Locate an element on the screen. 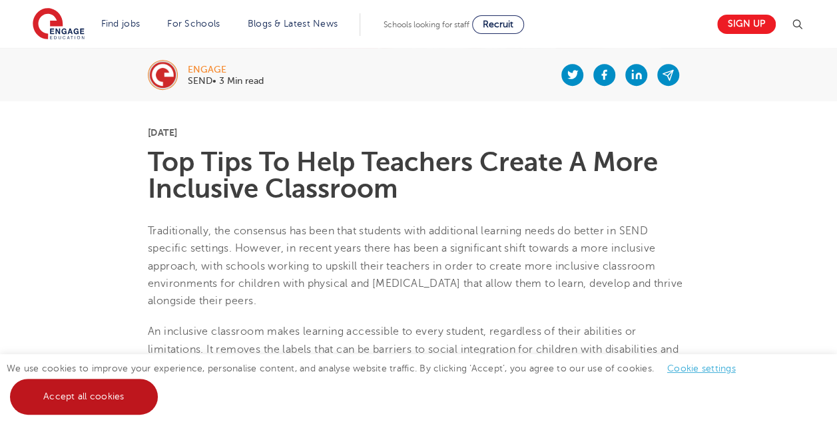 The image size is (837, 426). span: Recruit is located at coordinates (498, 24).